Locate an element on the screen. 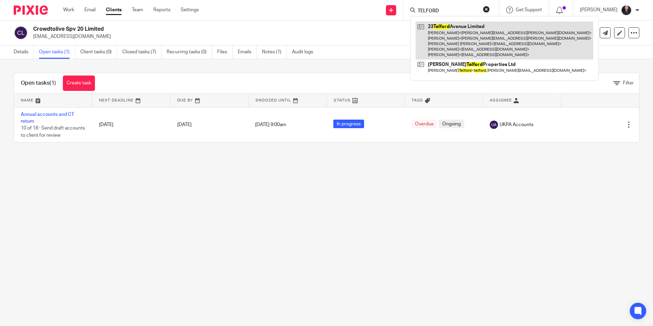  span: Get Support is located at coordinates (528, 10).